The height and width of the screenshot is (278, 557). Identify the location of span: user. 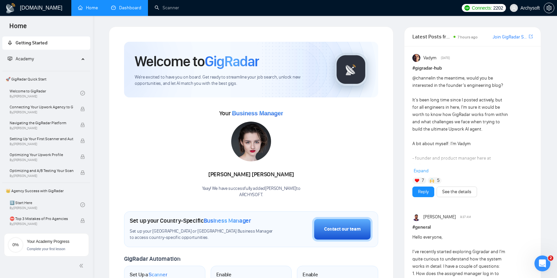
(513, 8).